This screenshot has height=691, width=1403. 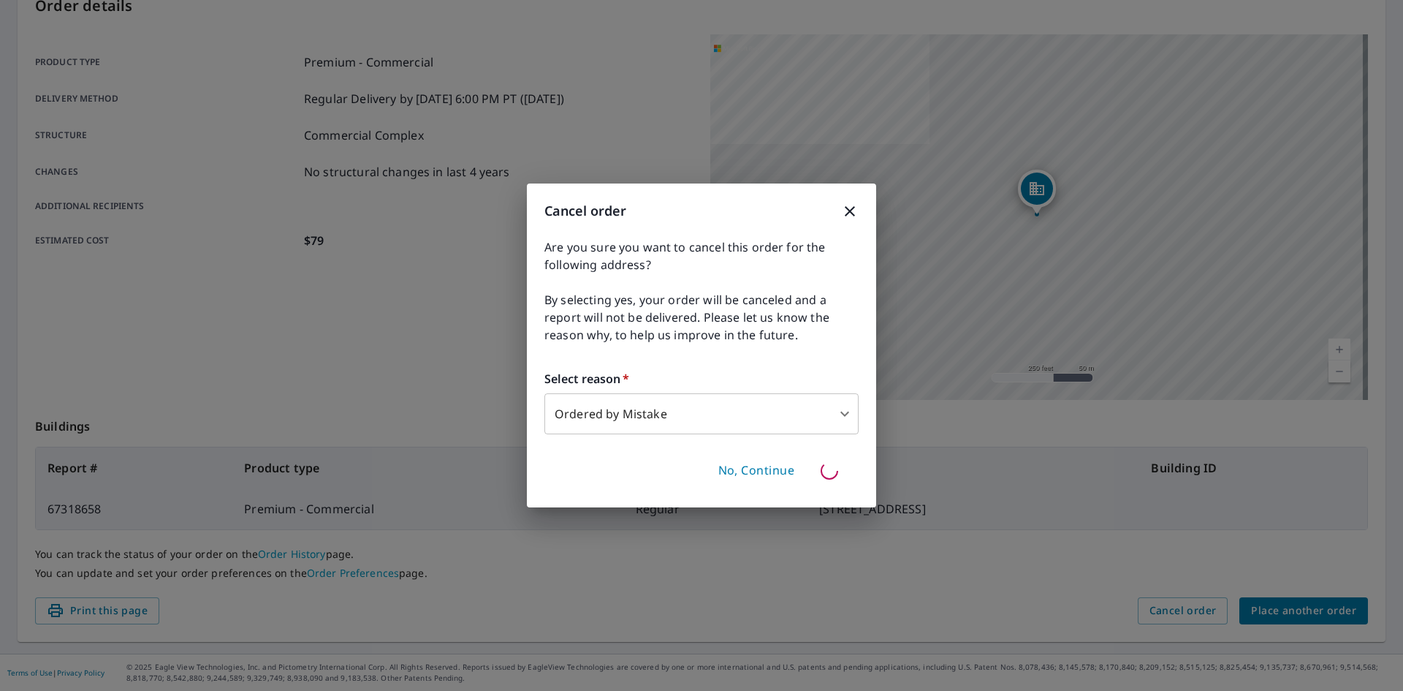 I want to click on button: No, Continue, so click(x=757, y=471).